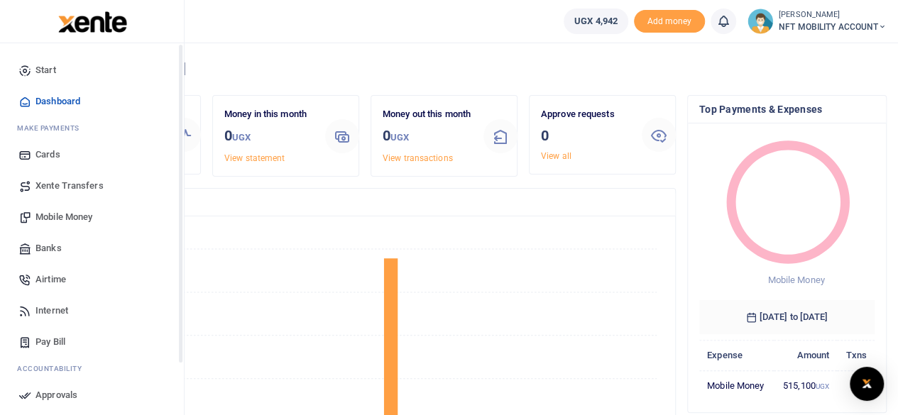  I want to click on p: Approve requests, so click(586, 114).